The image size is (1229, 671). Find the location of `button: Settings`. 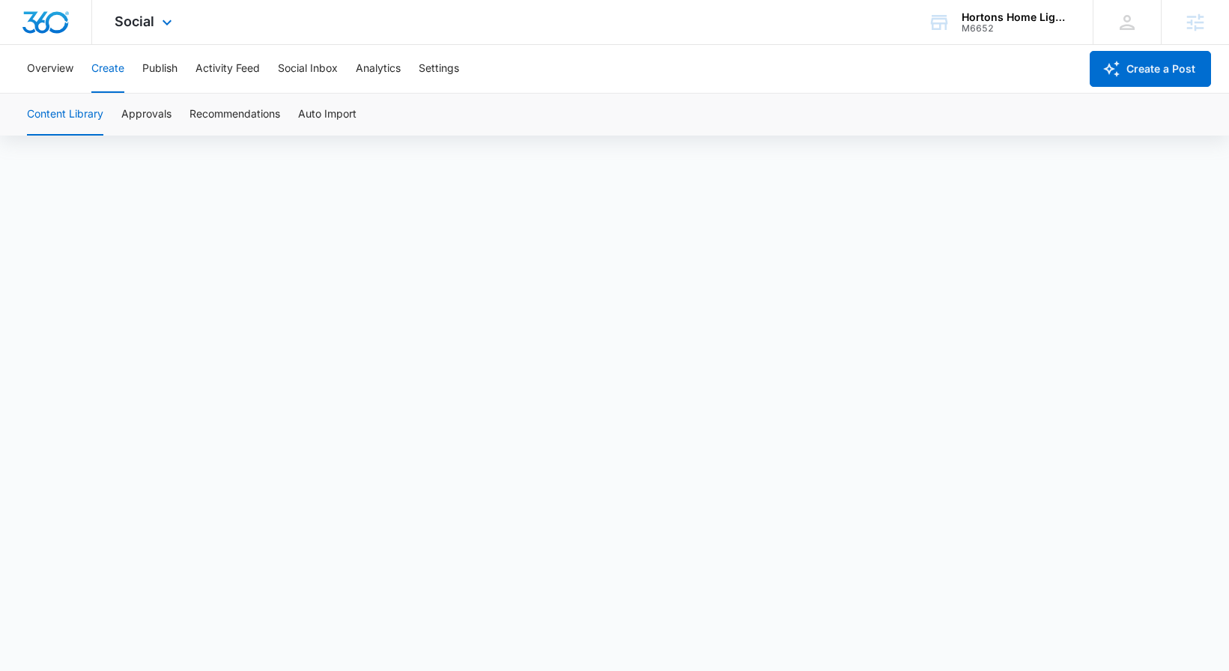

button: Settings is located at coordinates (439, 69).